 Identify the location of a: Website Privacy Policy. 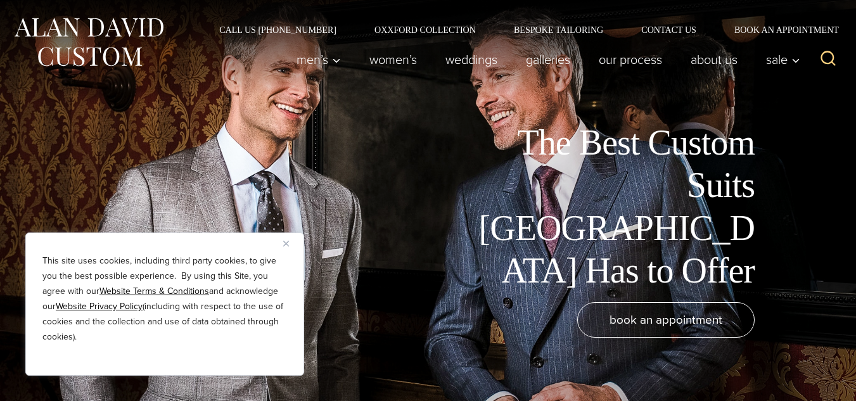
(99, 306).